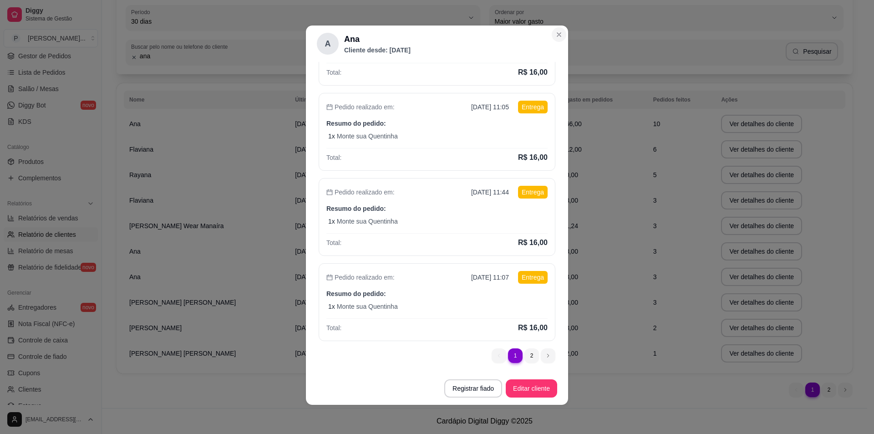  I want to click on div: A, so click(328, 44).